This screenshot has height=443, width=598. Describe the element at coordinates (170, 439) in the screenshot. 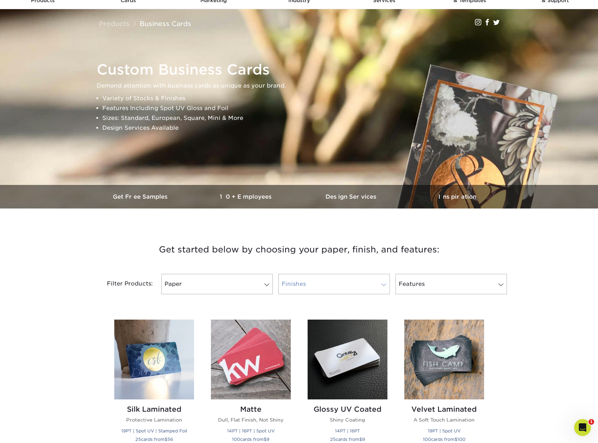

I see `span: 56` at that location.